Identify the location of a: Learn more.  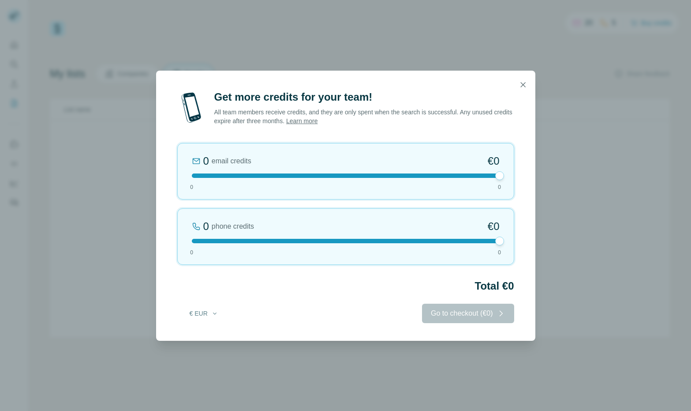
(302, 121).